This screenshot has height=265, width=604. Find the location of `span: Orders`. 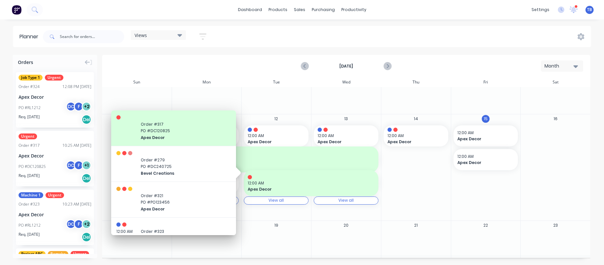

span: Orders is located at coordinates (25, 62).